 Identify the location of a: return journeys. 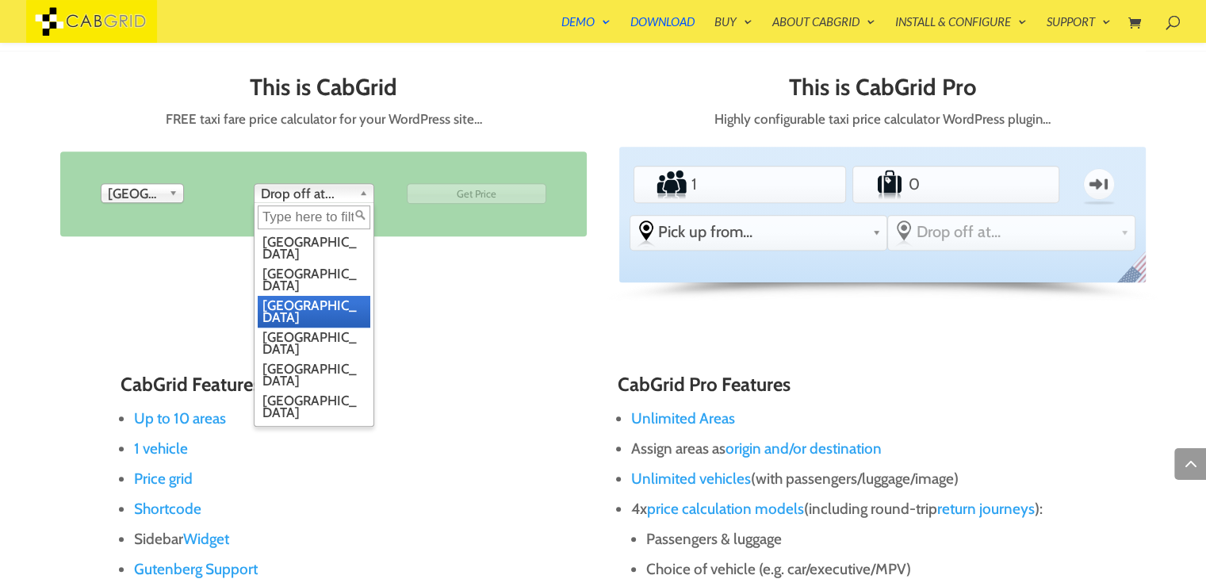
(986, 508).